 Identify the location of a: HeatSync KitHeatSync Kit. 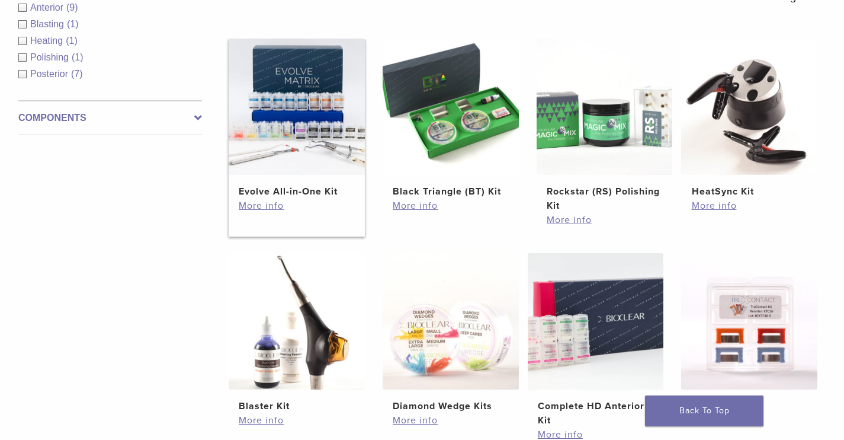
(749, 118).